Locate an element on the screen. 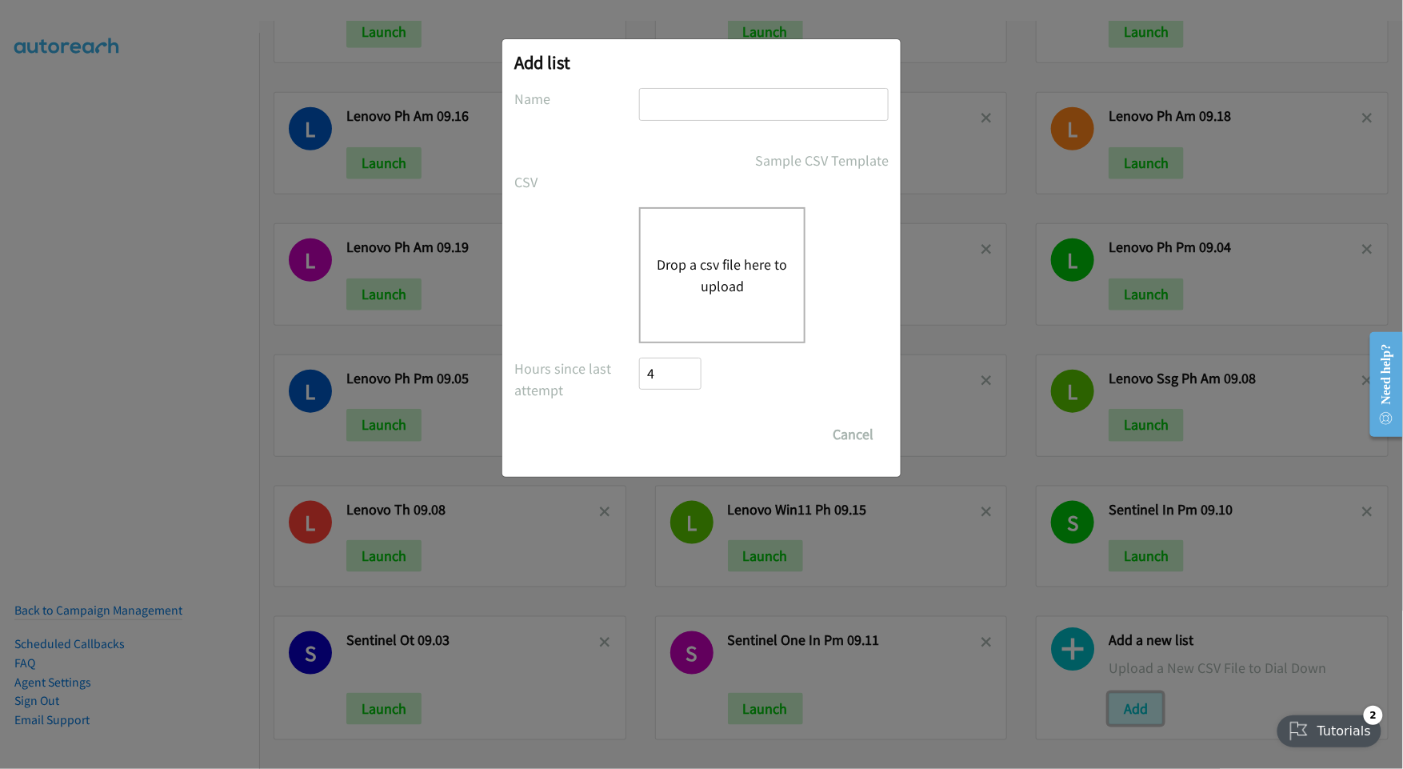 This screenshot has height=769, width=1403. h2: Add list is located at coordinates (701, 62).